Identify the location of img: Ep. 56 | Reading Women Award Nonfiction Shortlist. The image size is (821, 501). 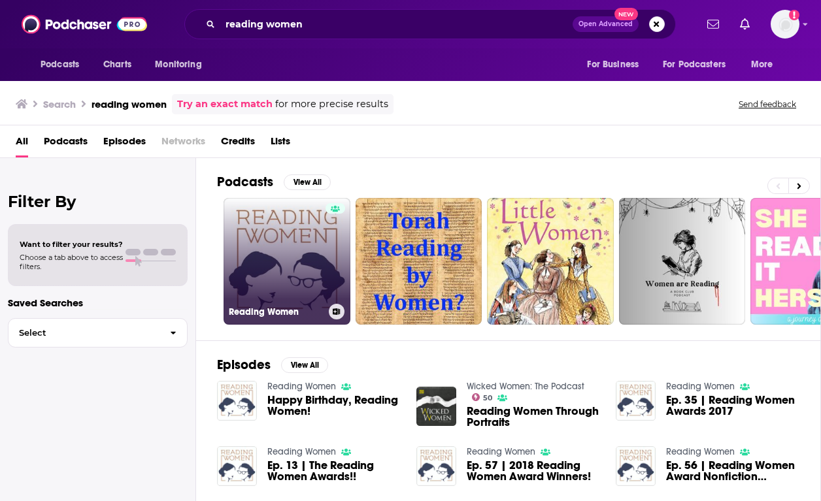
(635, 466).